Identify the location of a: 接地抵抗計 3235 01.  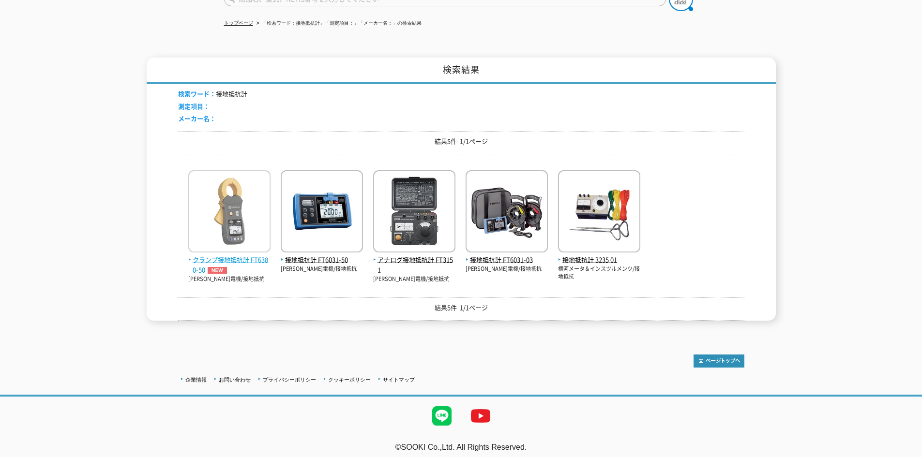
(599, 255).